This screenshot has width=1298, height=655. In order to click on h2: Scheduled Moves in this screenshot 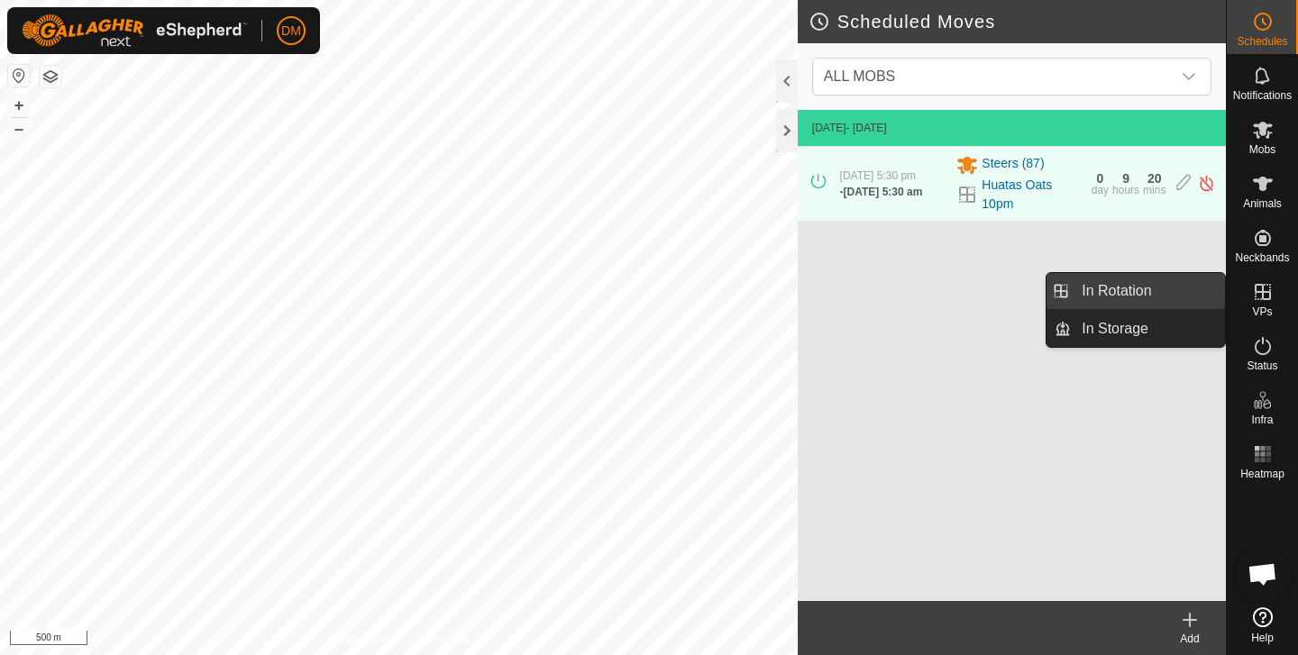, I will do `click(1017, 22)`.